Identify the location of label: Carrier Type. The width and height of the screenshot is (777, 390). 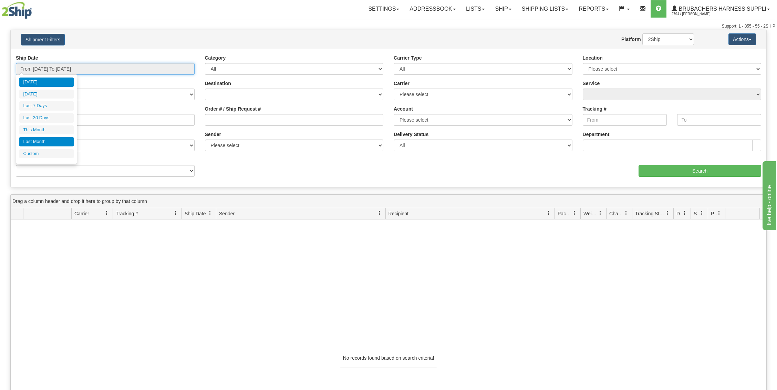
(407, 58).